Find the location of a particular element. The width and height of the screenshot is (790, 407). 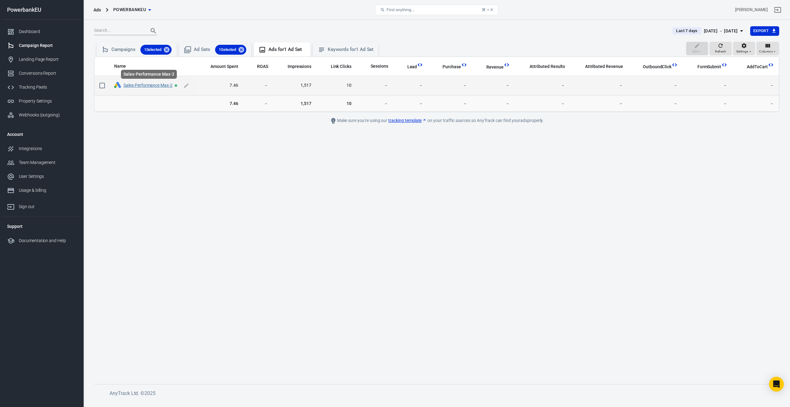

div: Keywords for 1 Ad Set is located at coordinates (351, 49).